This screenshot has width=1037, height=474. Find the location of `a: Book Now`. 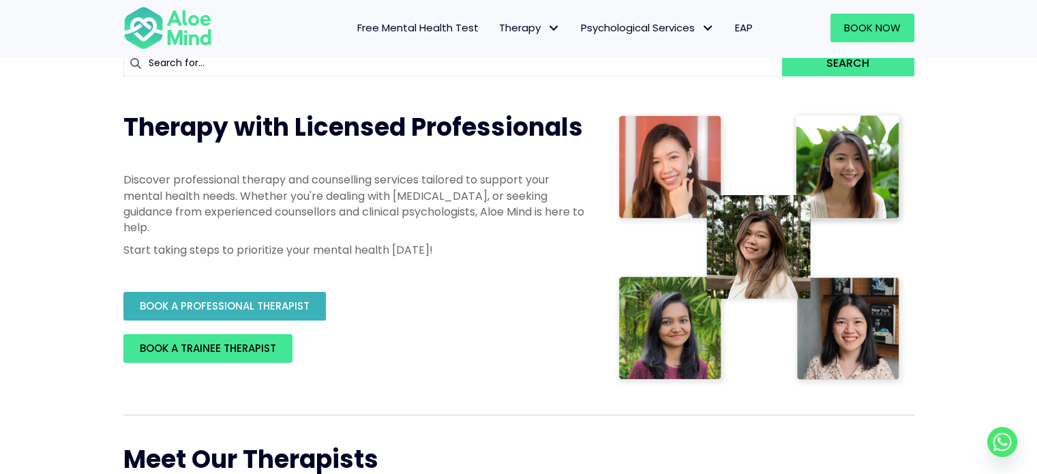

a: Book Now is located at coordinates (872, 28).